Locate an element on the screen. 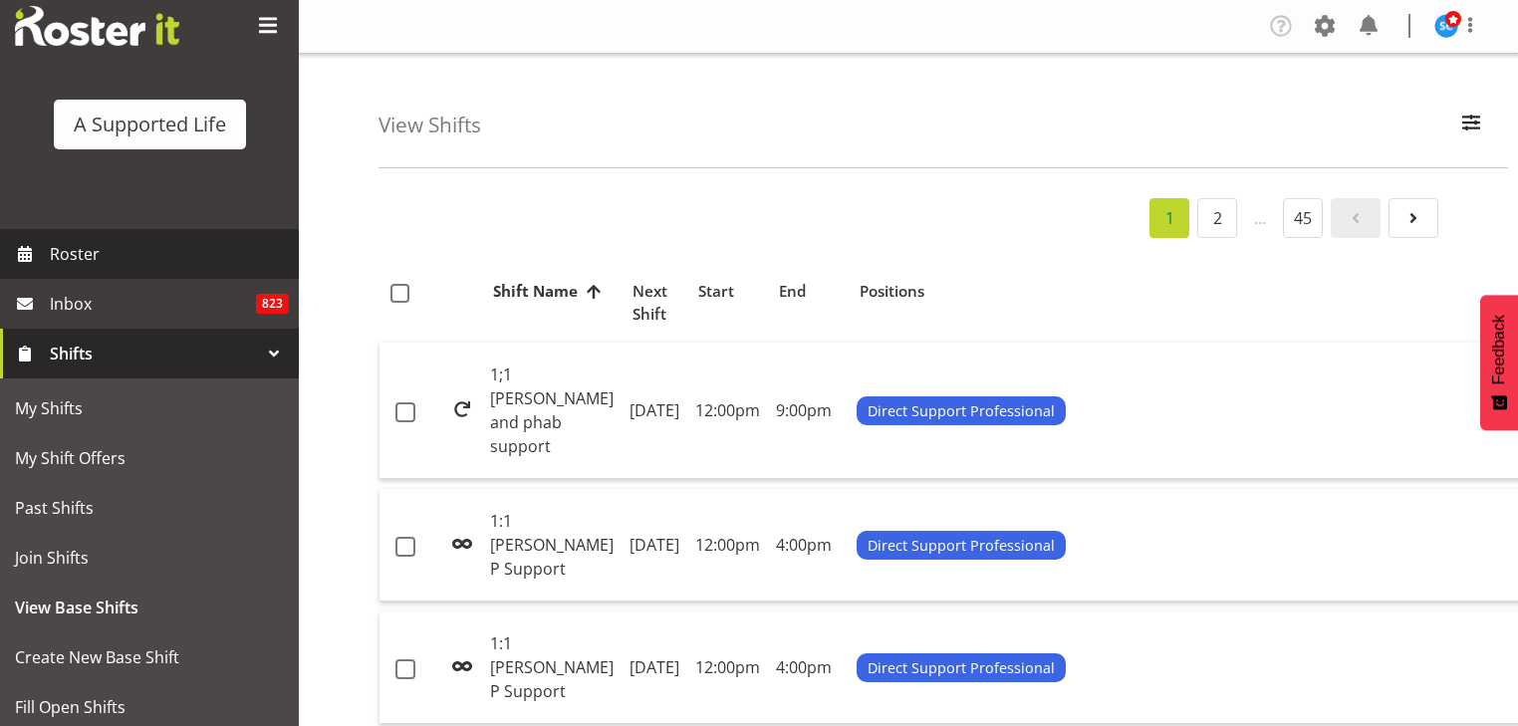 The image size is (1518, 726). img: silke-carter9768.jpg is located at coordinates (1446, 26).